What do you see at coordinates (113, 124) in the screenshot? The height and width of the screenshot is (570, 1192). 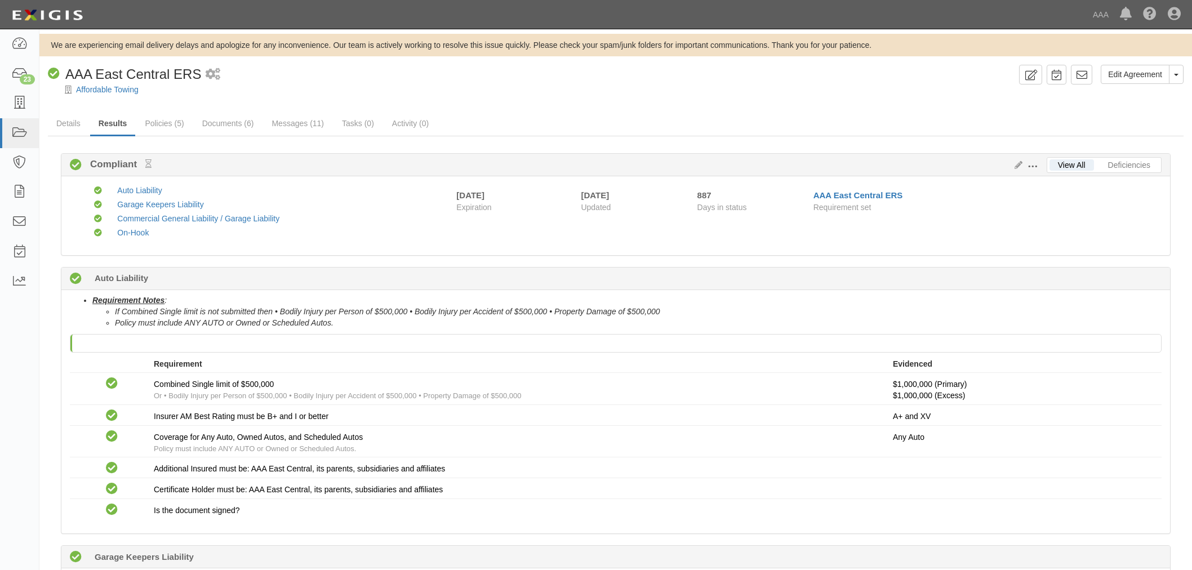 I see `a: Results` at bounding box center [113, 124].